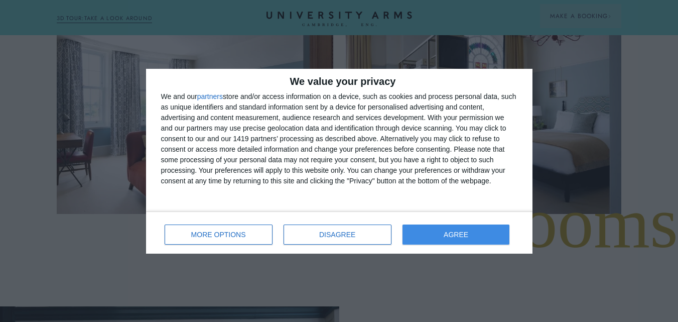 Image resolution: width=678 pixels, height=322 pixels. What do you see at coordinates (218, 234) in the screenshot?
I see `button: MORE OPTIONS` at bounding box center [218, 234].